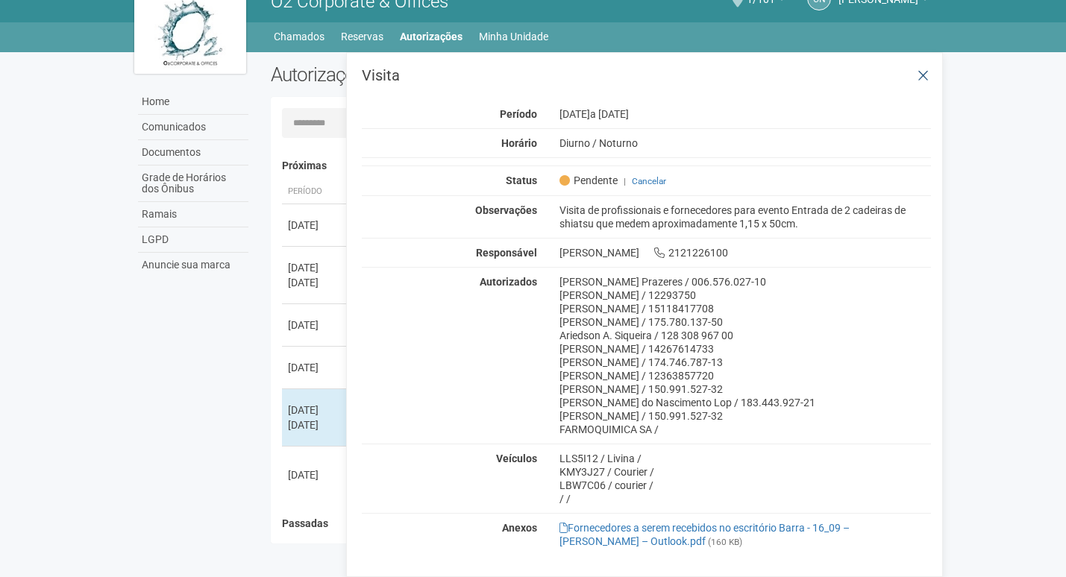 The width and height of the screenshot is (1066, 577). I want to click on a: Reservas, so click(362, 37).